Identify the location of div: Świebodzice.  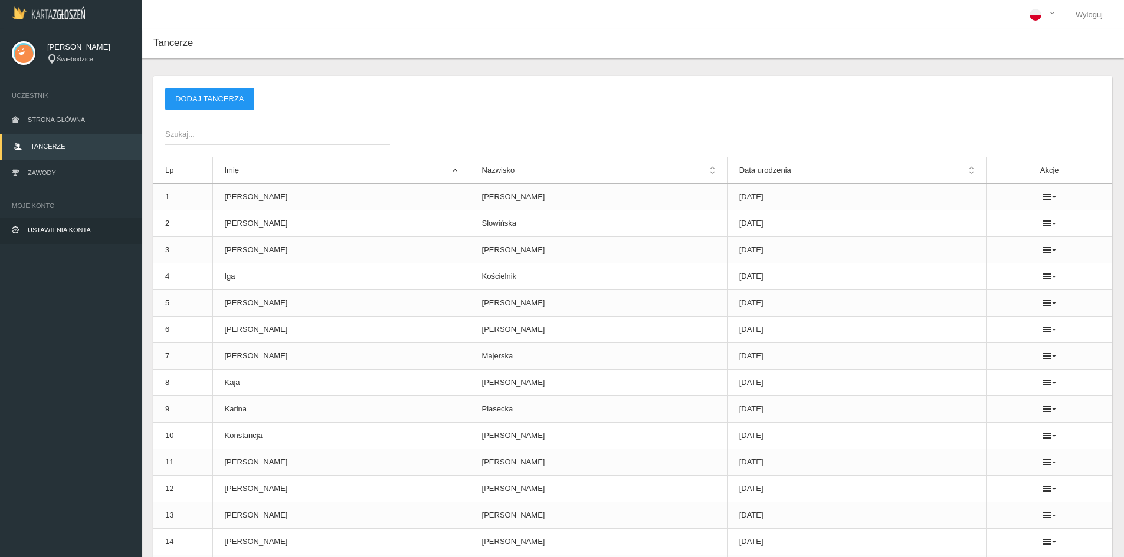
(88, 59).